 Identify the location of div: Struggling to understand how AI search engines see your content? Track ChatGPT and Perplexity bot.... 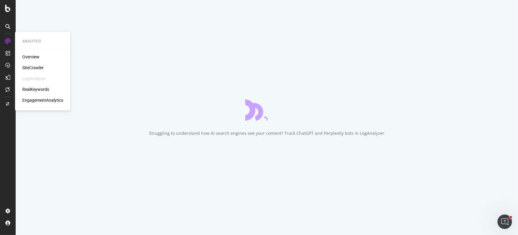
(267, 133).